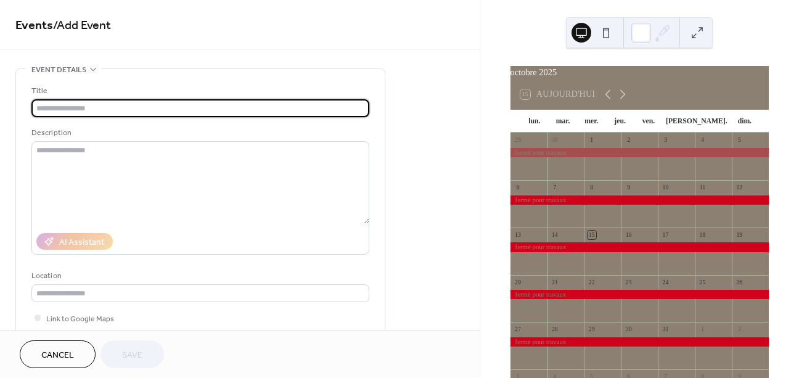 The image size is (799, 378). I want to click on div: 25, so click(703, 282).